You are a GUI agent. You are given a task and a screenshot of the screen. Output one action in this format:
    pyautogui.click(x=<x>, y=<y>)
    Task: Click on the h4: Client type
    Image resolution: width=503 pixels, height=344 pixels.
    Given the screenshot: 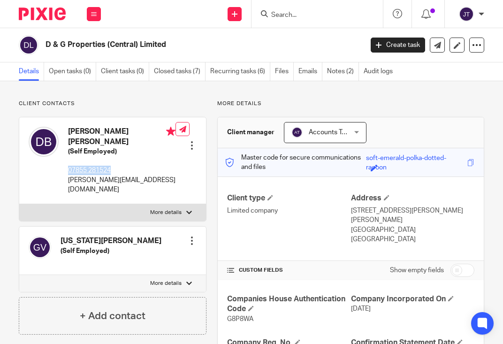 What is the action you would take?
    pyautogui.click(x=288, y=198)
    